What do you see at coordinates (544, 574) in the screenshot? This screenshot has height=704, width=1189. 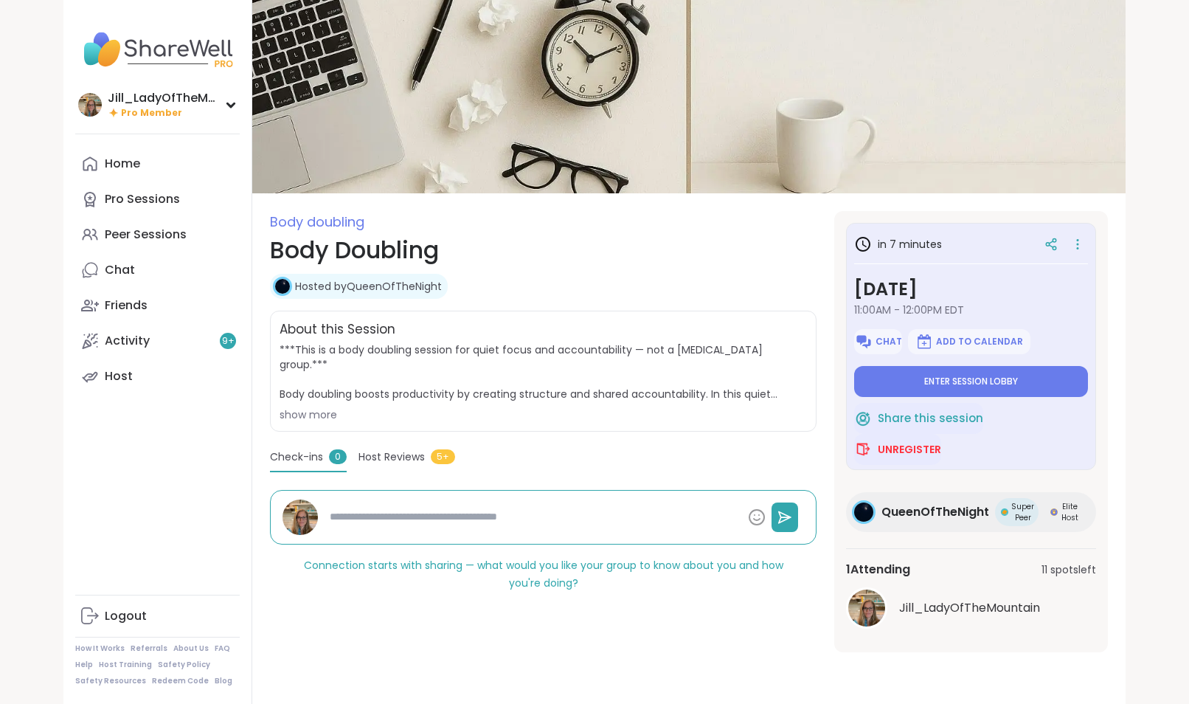 I see `span: Connection starts with sharing — what would you like your group to know about you and how you're ...` at bounding box center [544, 574].